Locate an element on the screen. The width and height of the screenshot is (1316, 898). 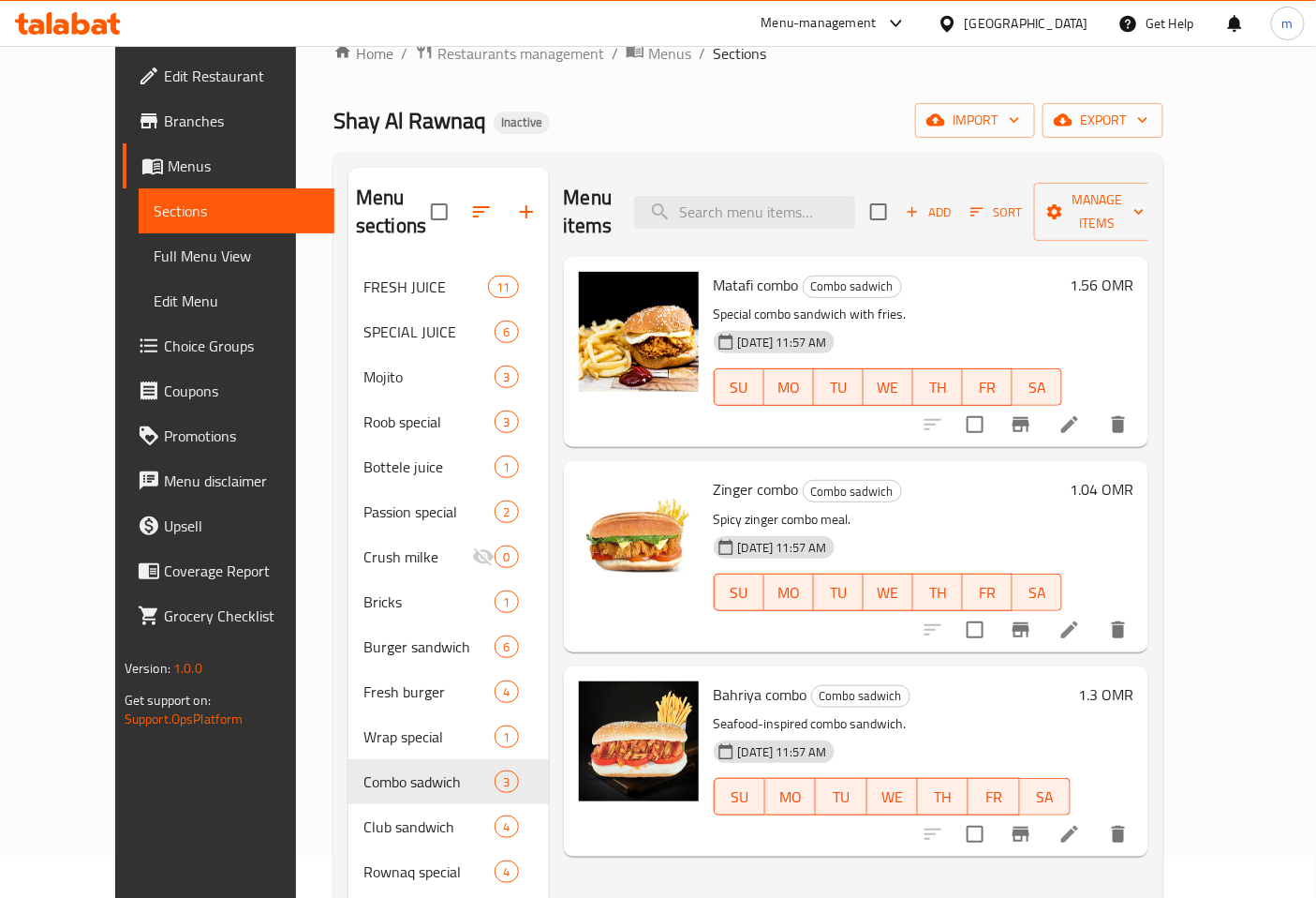
span: 1.0.0 is located at coordinates (187, 668).